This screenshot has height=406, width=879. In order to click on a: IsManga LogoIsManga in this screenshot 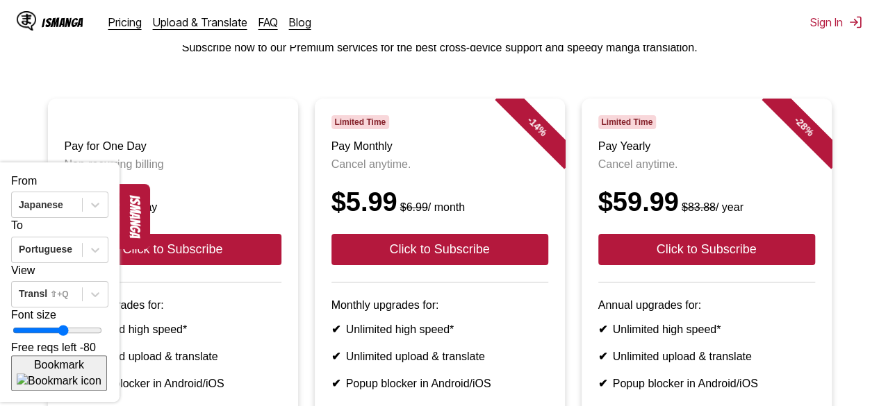, I will do `click(63, 22)`.